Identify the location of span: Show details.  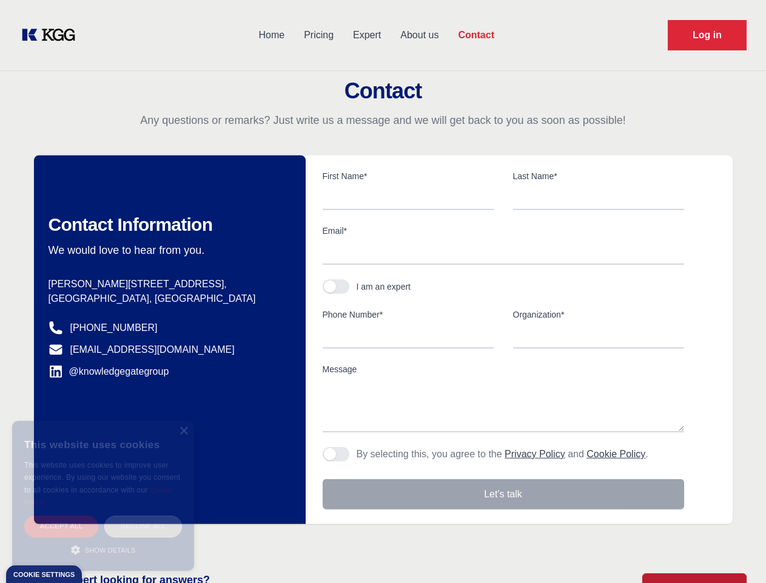
(110, 550).